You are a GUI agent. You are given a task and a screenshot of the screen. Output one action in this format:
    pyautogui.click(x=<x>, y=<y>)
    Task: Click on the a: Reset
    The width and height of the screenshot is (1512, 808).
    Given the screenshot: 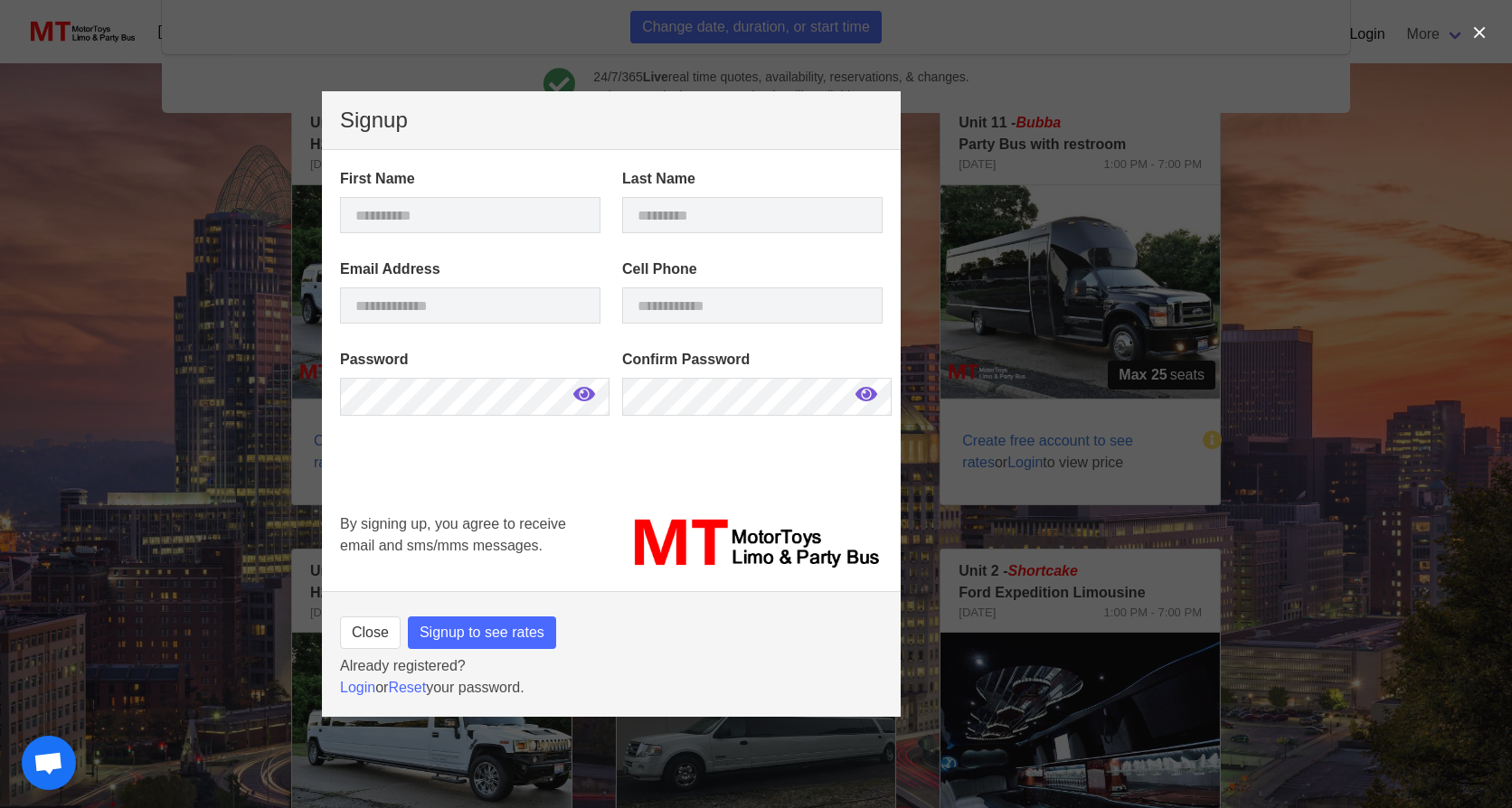 What is the action you would take?
    pyautogui.click(x=407, y=687)
    